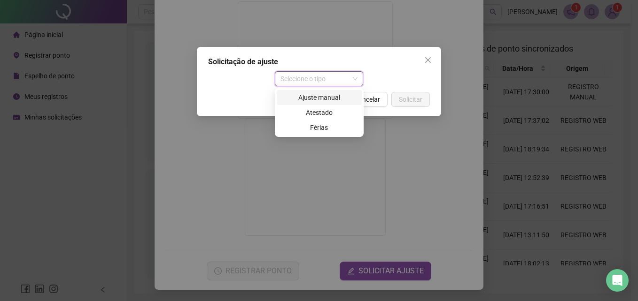  Describe the element at coordinates (367, 100) in the screenshot. I see `button: Cancelar` at that location.